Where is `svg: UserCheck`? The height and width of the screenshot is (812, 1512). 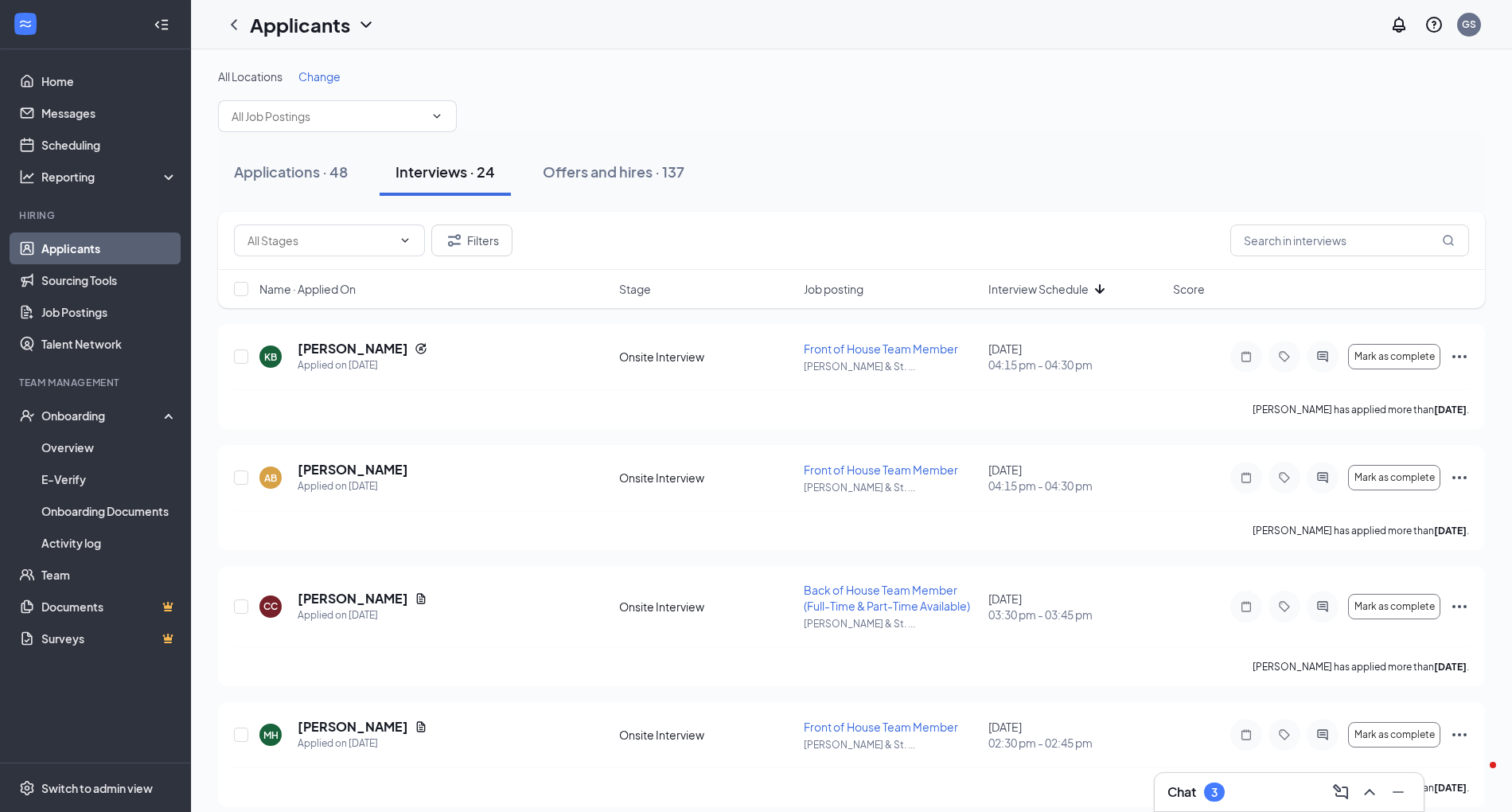
svg: UserCheck is located at coordinates (27, 416).